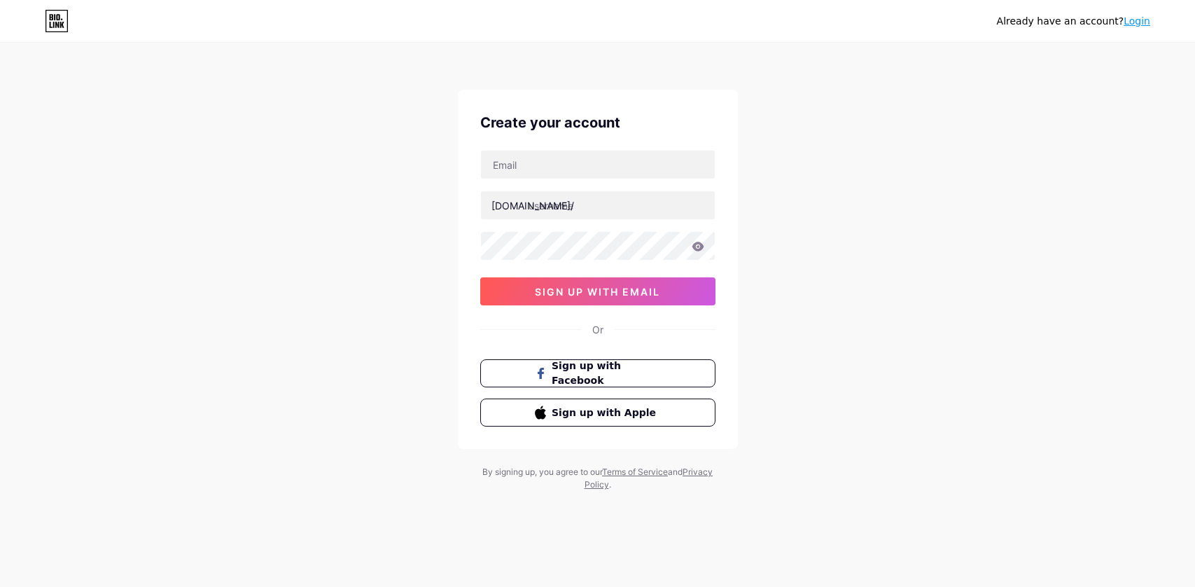 This screenshot has height=587, width=1195. I want to click on div: By signing up, you agree to our and ., so click(598, 478).